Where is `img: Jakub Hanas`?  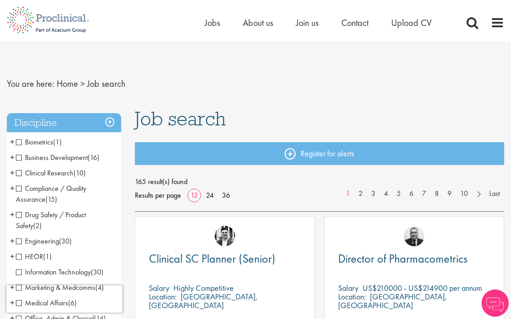
img: Jakub Hanas is located at coordinates (414, 236).